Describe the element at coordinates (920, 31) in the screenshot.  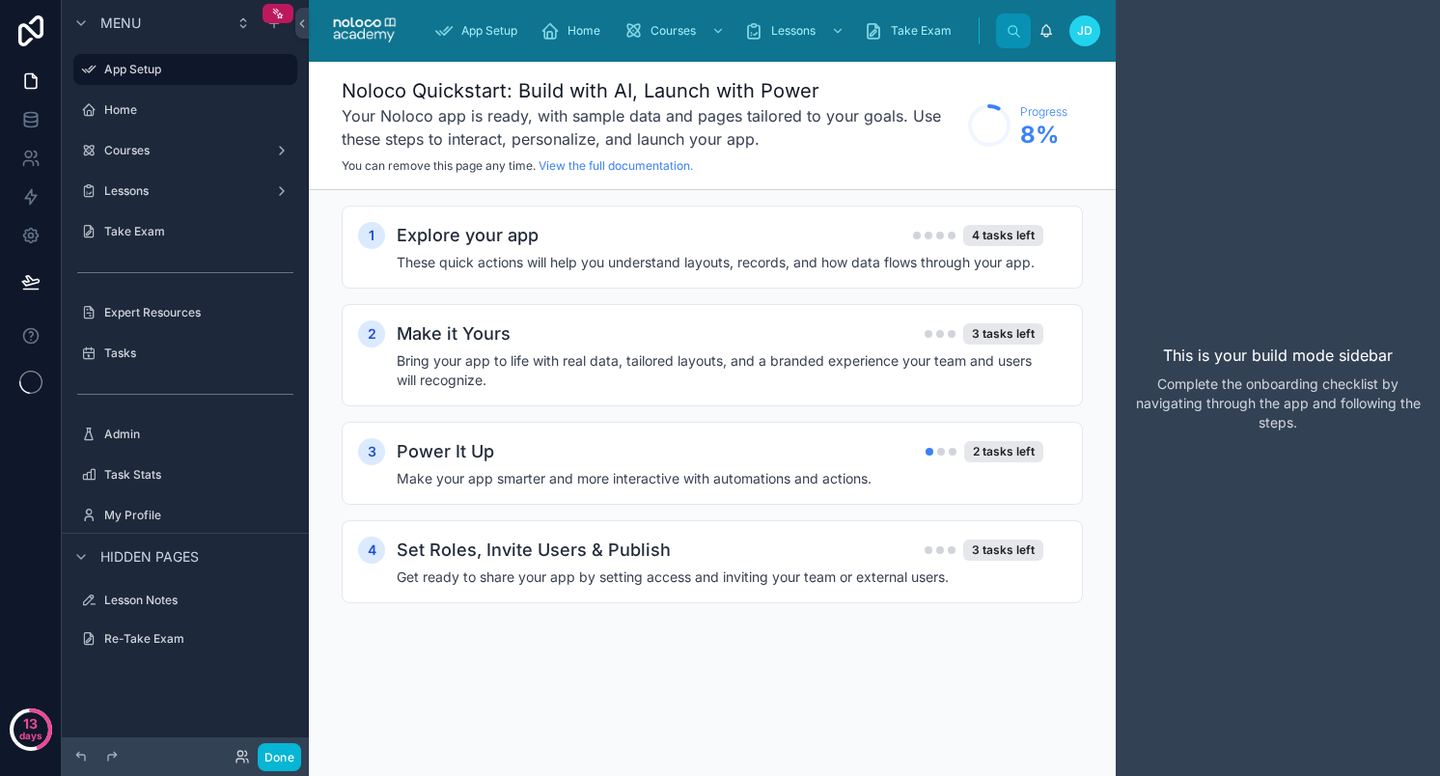
I see `span: Take Exam` at that location.